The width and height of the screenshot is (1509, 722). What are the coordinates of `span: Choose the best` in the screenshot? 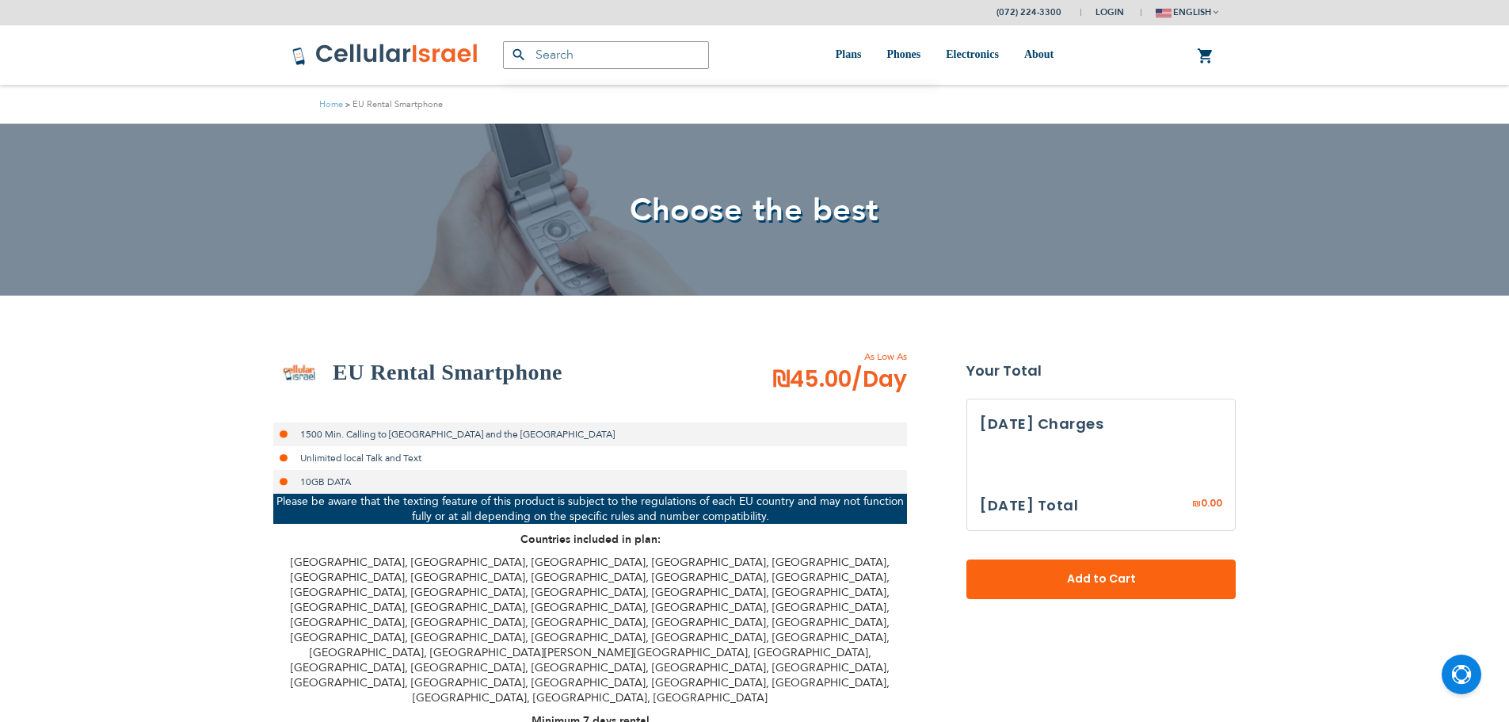 It's located at (754, 210).